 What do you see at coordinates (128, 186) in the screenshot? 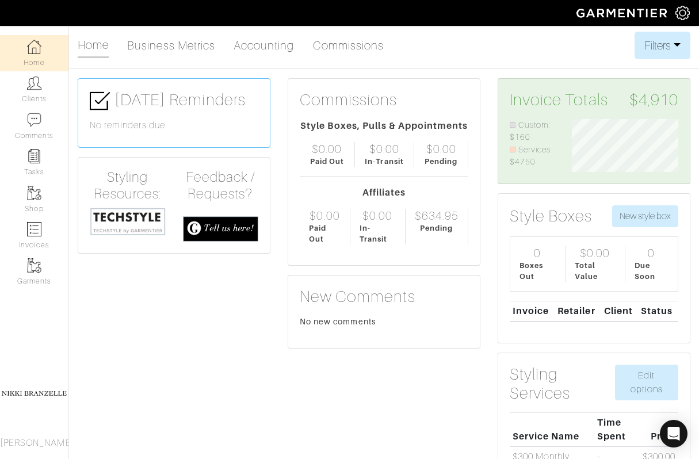
I see `h4: Styling Resources:` at bounding box center [128, 186].